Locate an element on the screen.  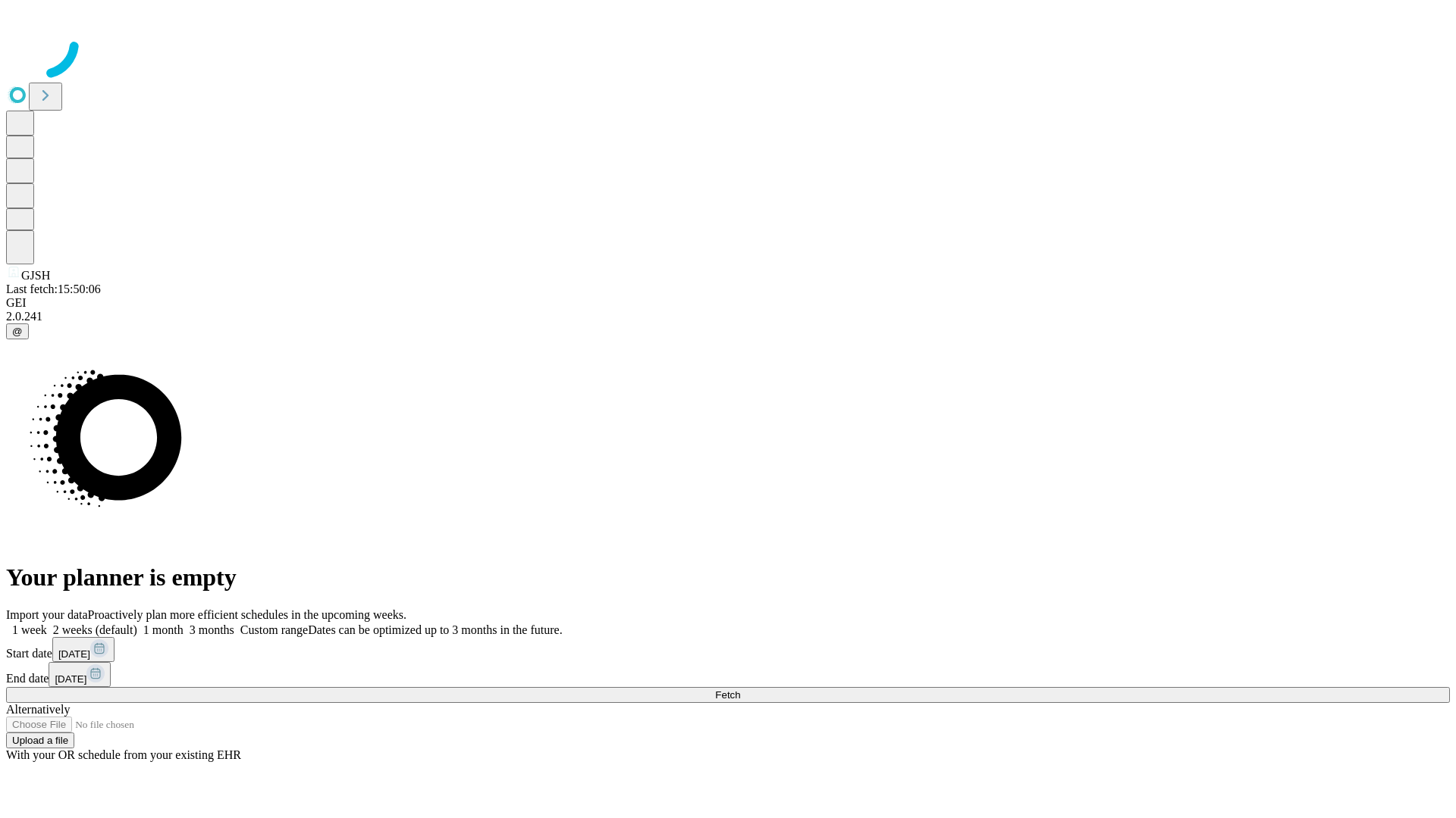
span: With your OR schedule from your existing EHR is located at coordinates (124, 755).